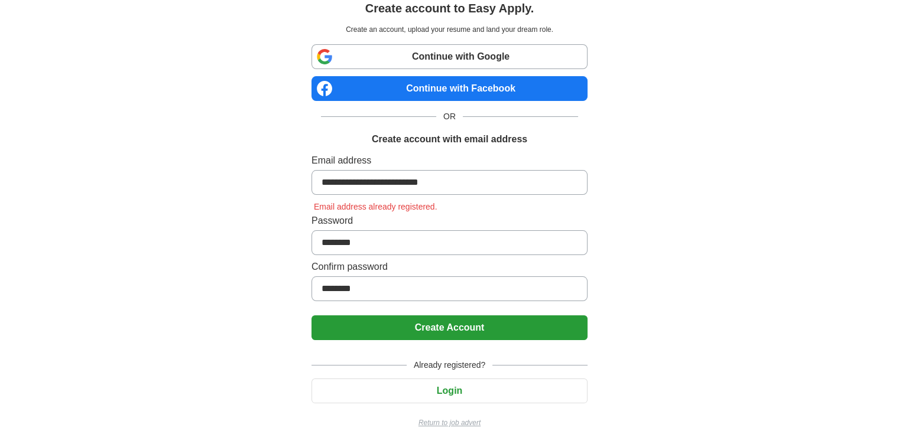  What do you see at coordinates (449, 423) in the screenshot?
I see `a: Return to job advert` at bounding box center [449, 423].